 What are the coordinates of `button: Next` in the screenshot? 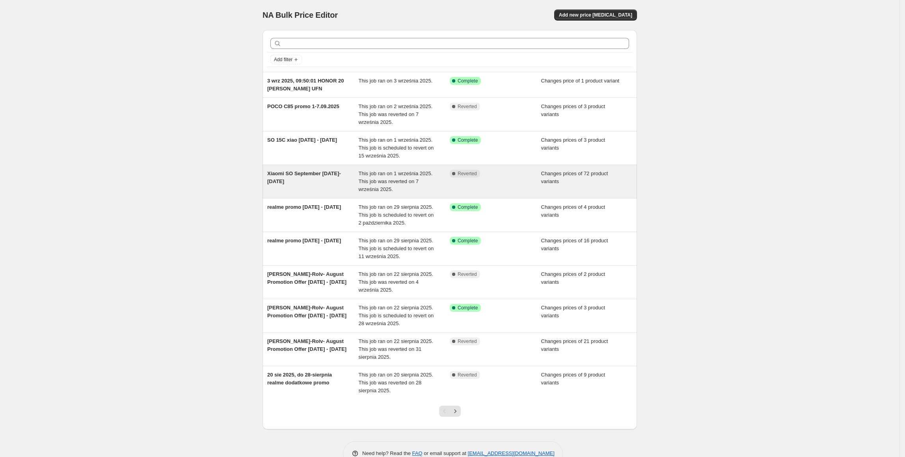 It's located at (455, 411).